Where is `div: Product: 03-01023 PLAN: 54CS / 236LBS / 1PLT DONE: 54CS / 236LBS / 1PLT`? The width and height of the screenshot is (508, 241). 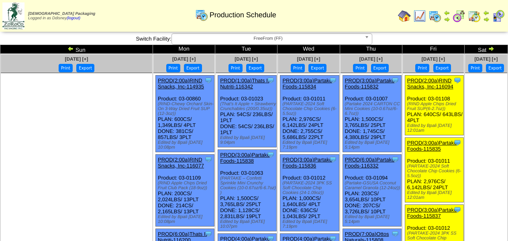
div: Product: 03-01023 PLAN: 54CS / 236LBS / 1PLT DONE: 54CS / 236LBS / 1PLT is located at coordinates (247, 111).